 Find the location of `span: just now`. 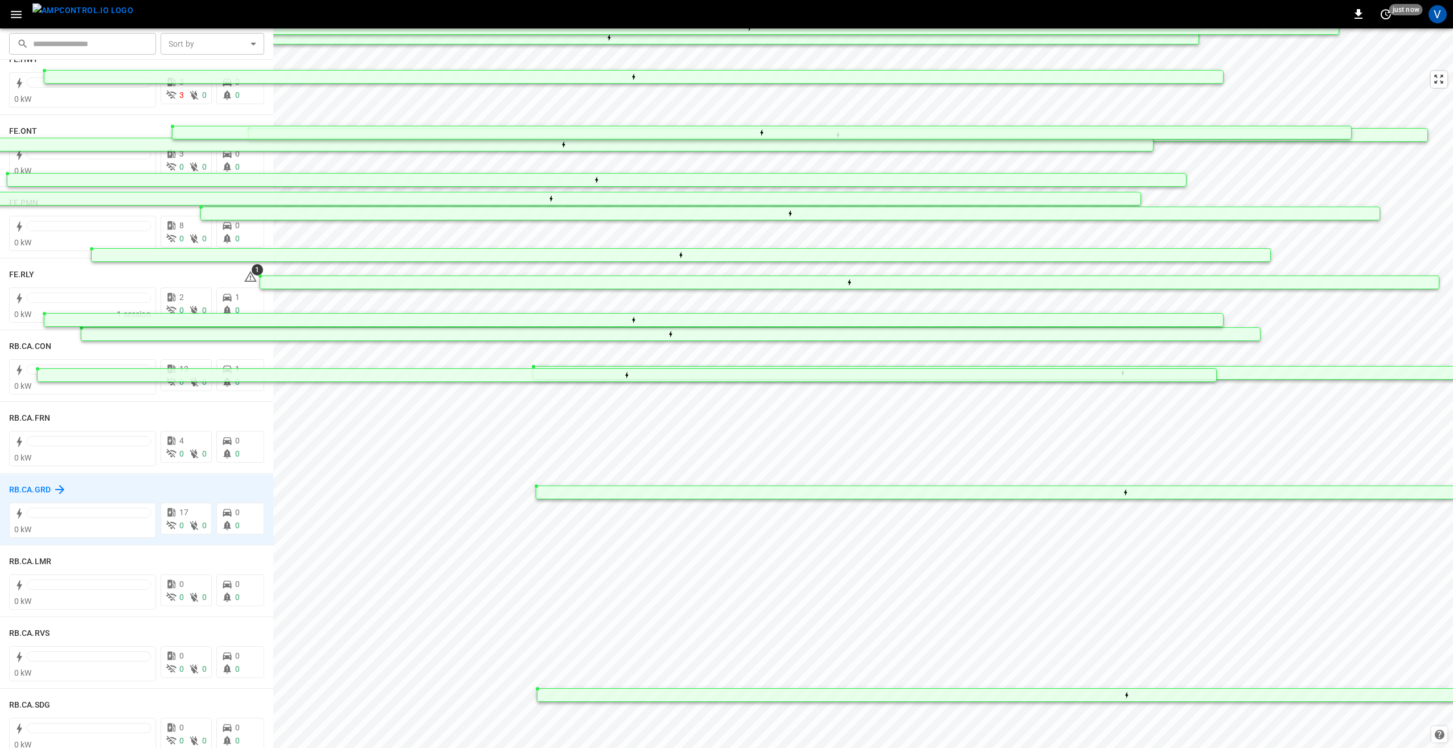

span: just now is located at coordinates (1406, 10).